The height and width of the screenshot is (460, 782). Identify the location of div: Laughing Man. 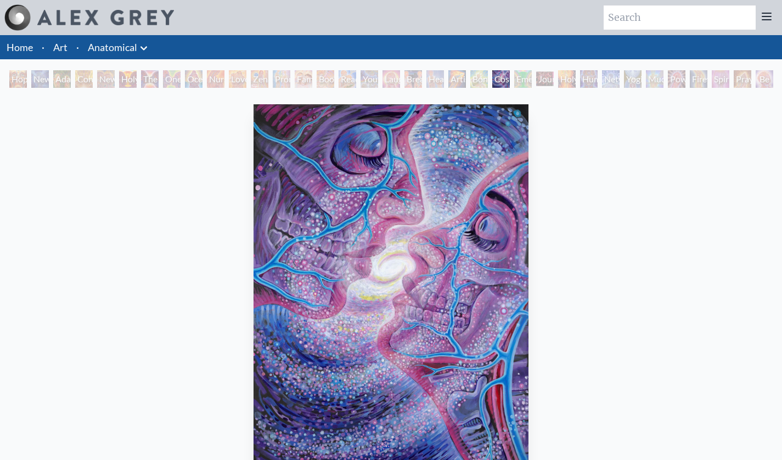
(391, 79).